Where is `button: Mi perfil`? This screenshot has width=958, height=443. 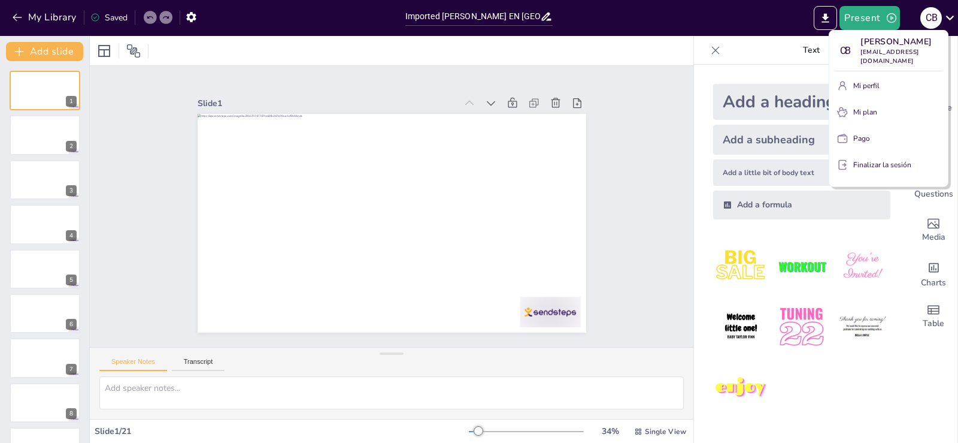
button: Mi perfil is located at coordinates (889, 86).